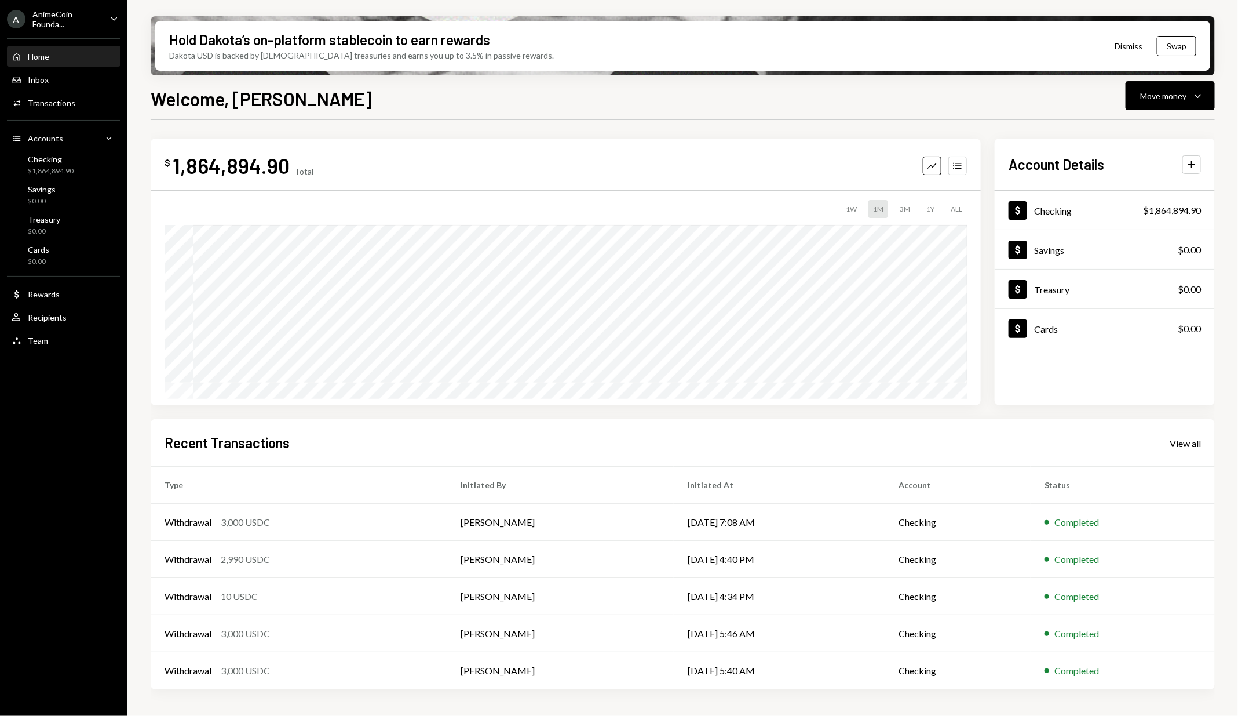  Describe the element at coordinates (67, 19) in the screenshot. I see `div: AnimeCoin Founda...` at that location.